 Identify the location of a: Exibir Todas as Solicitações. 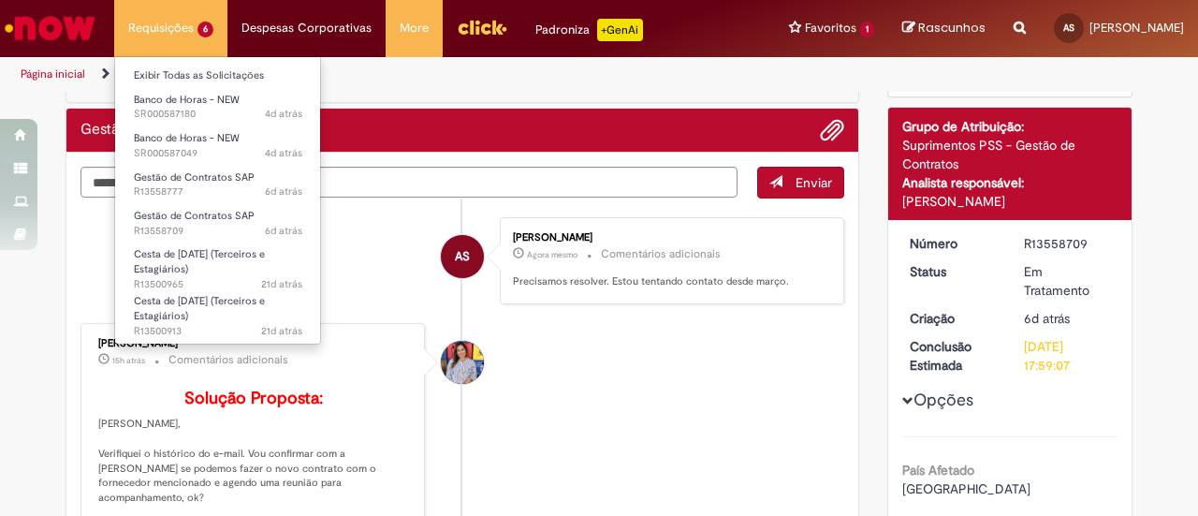
(218, 76).